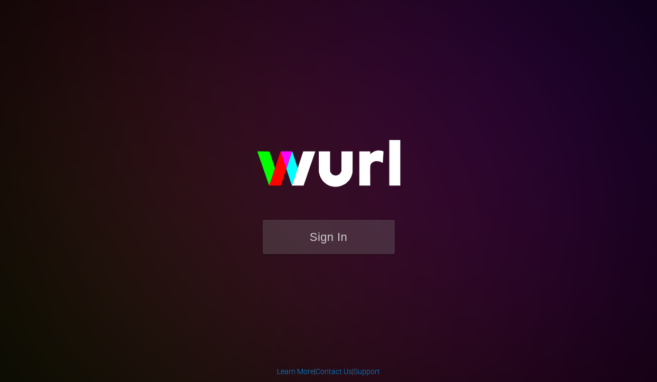 The image size is (657, 382). Describe the element at coordinates (367, 372) in the screenshot. I see `a: Support` at that location.